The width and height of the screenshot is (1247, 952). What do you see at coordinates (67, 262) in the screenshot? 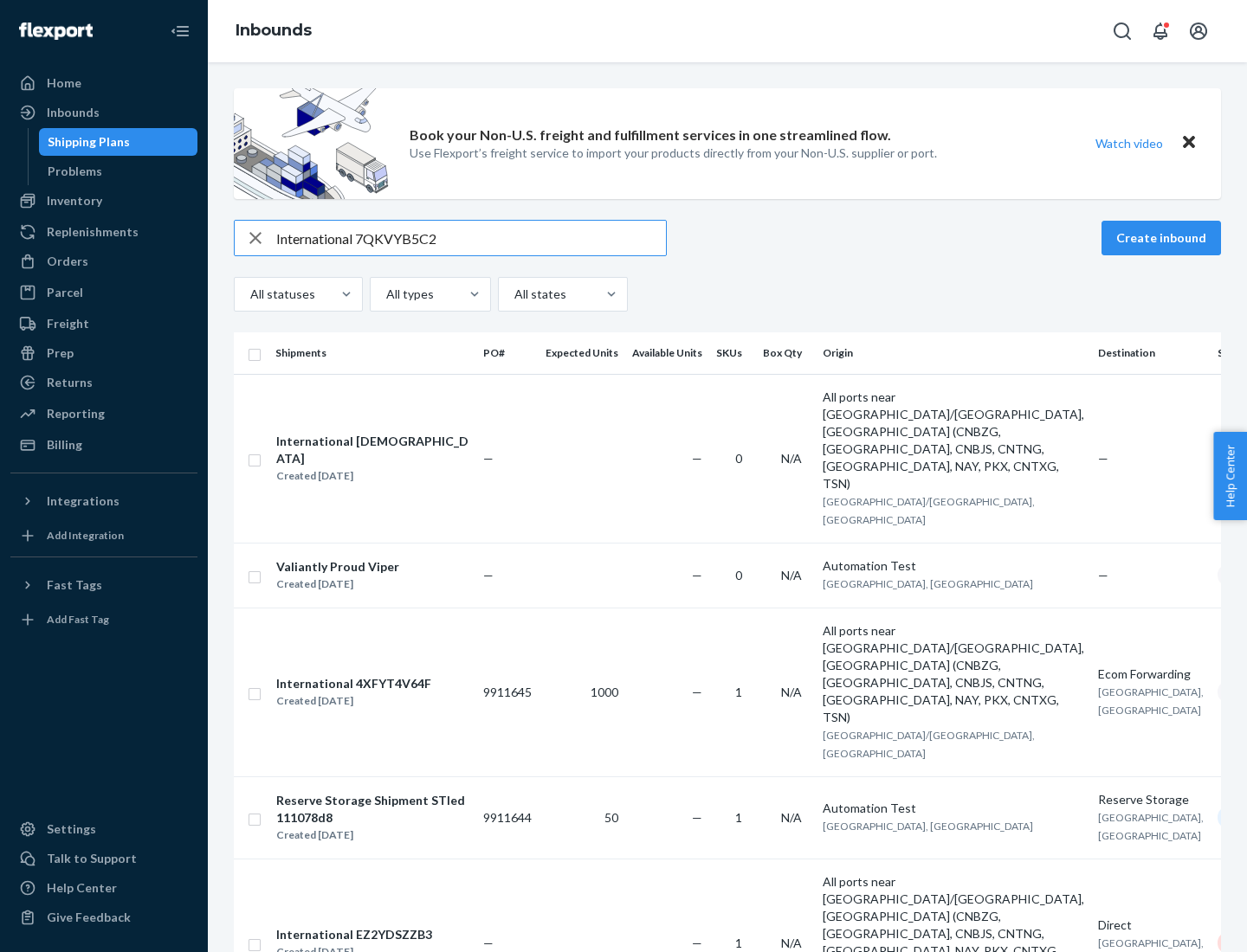
I see `div: Orders` at bounding box center [67, 262].